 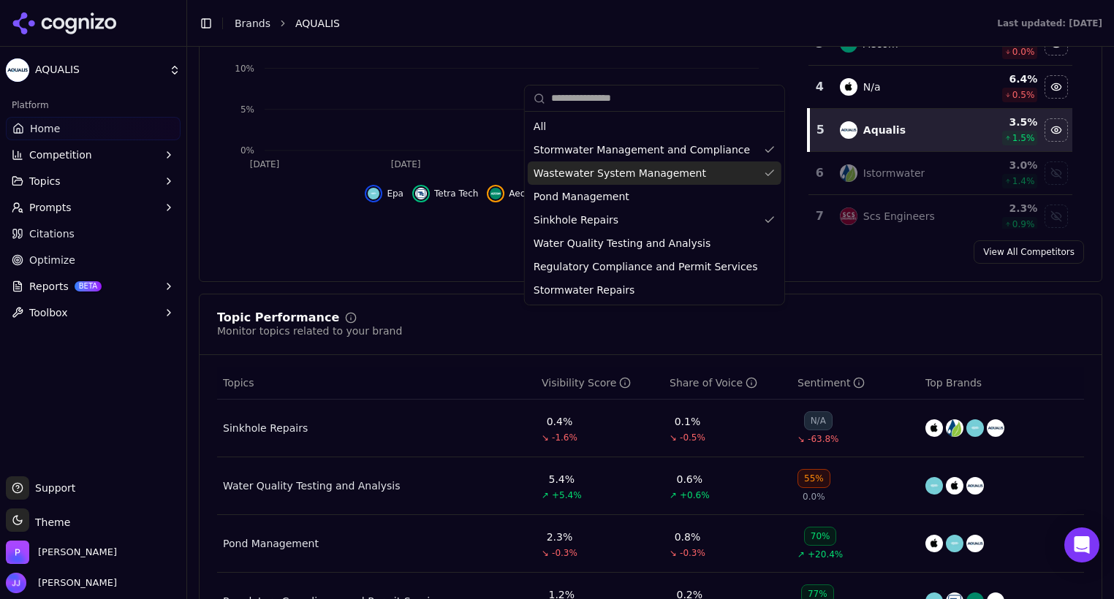 What do you see at coordinates (99, 70) in the screenshot?
I see `span: AQUALIS` at bounding box center [99, 70].